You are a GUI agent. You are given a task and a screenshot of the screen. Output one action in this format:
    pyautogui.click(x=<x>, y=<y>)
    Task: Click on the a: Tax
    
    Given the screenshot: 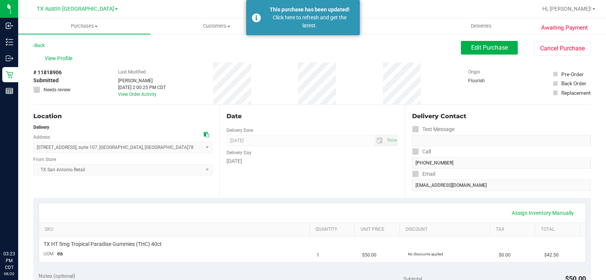 What is the action you would take?
    pyautogui.click(x=513, y=229)
    